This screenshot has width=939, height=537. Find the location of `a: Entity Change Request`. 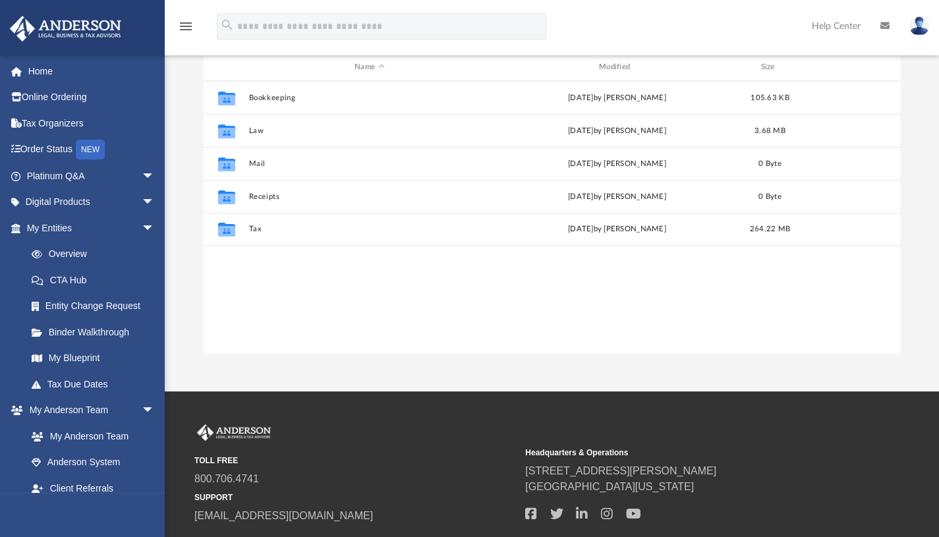

a: Entity Change Request is located at coordinates (96, 306).